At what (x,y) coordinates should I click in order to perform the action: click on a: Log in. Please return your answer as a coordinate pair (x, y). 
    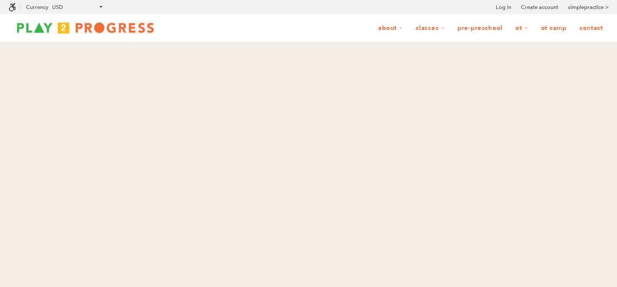
    Looking at the image, I should click on (503, 7).